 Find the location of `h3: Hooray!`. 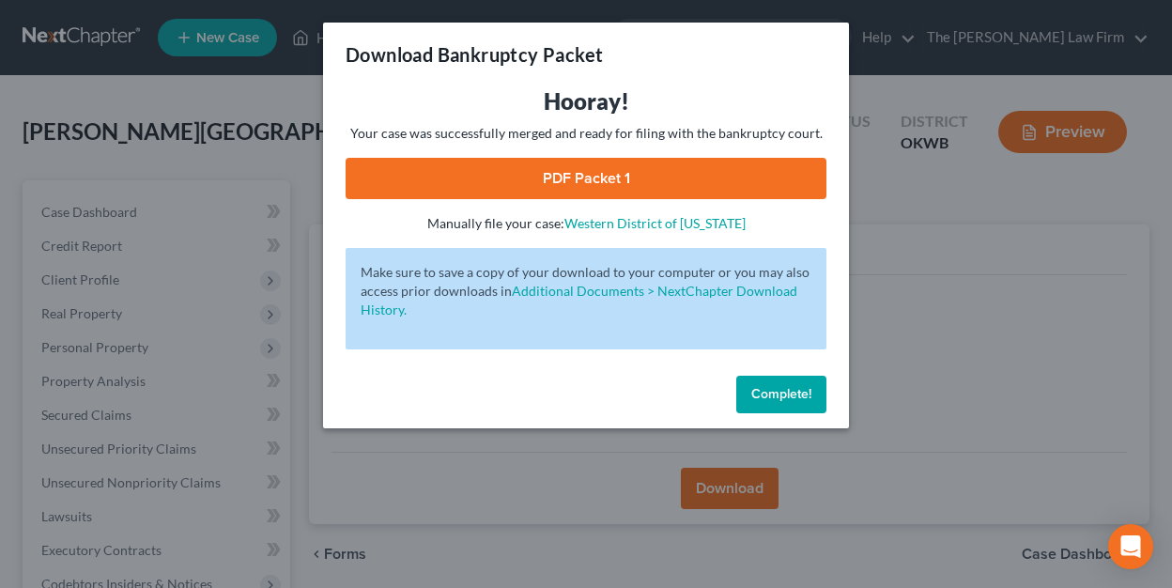

h3: Hooray! is located at coordinates (586, 101).